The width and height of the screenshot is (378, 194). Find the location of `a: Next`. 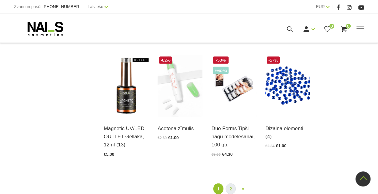

a: Next is located at coordinates (243, 188).